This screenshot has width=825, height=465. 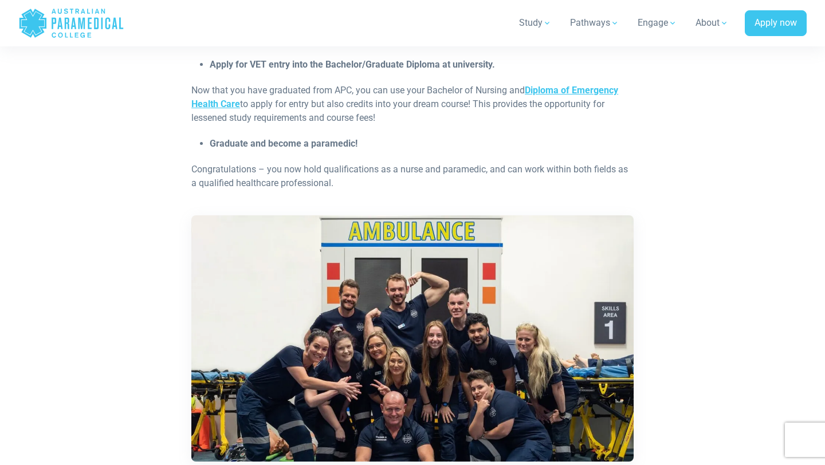 I want to click on a: Engage, so click(x=657, y=23).